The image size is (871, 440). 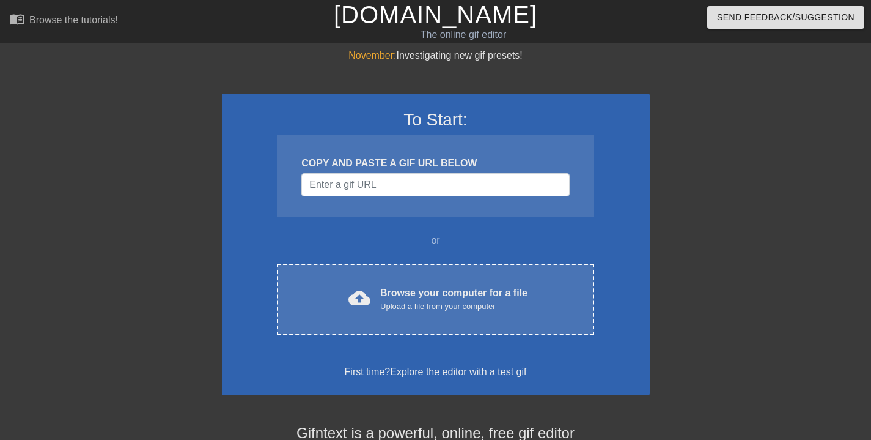 What do you see at coordinates (454, 299) in the screenshot?
I see `div: Browse your computer for a file` at bounding box center [454, 299].